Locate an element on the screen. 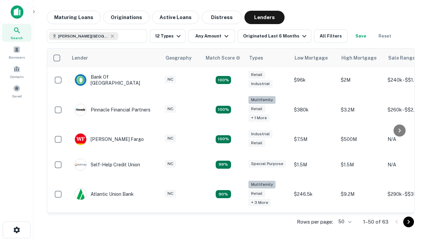  td: $500M is located at coordinates (361, 139).